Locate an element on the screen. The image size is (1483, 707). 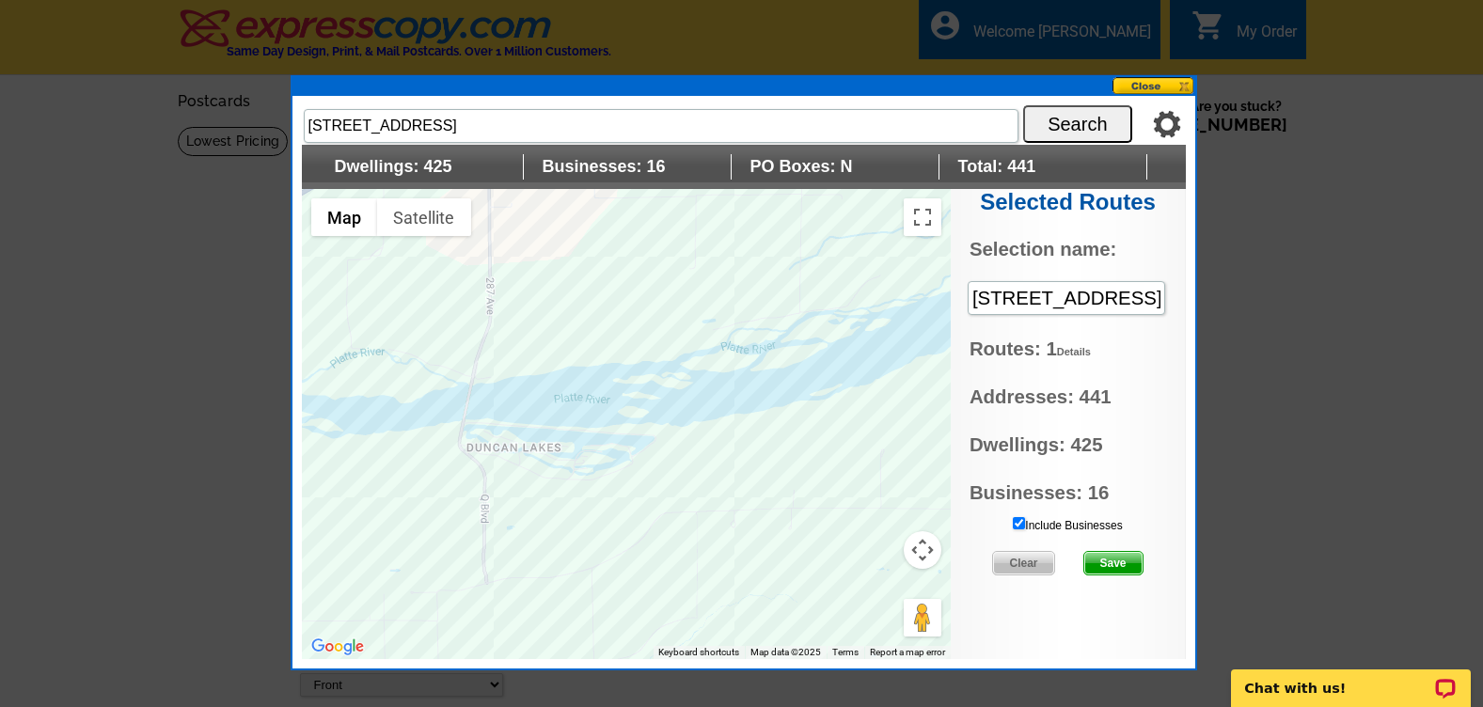
span: PO Boxes: N is located at coordinates (835, 166).